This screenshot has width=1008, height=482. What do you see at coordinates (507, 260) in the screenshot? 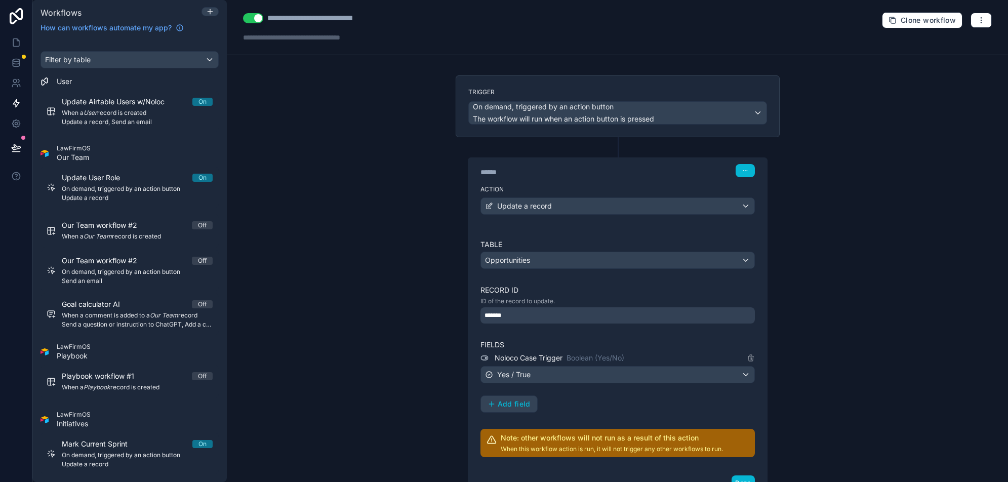
I see `span: Opportunities` at bounding box center [507, 260].